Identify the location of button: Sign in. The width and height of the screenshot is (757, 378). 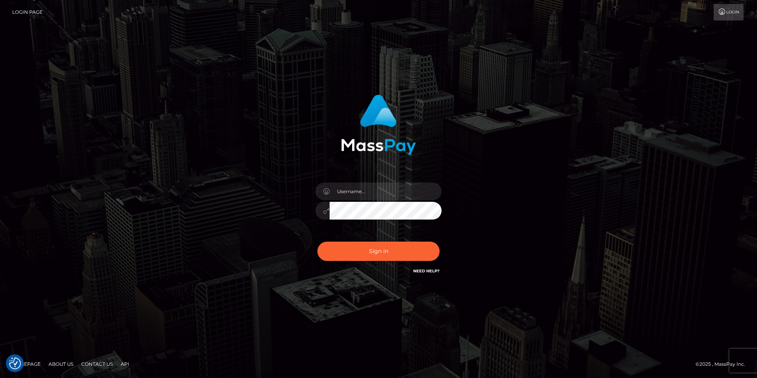
(378, 251).